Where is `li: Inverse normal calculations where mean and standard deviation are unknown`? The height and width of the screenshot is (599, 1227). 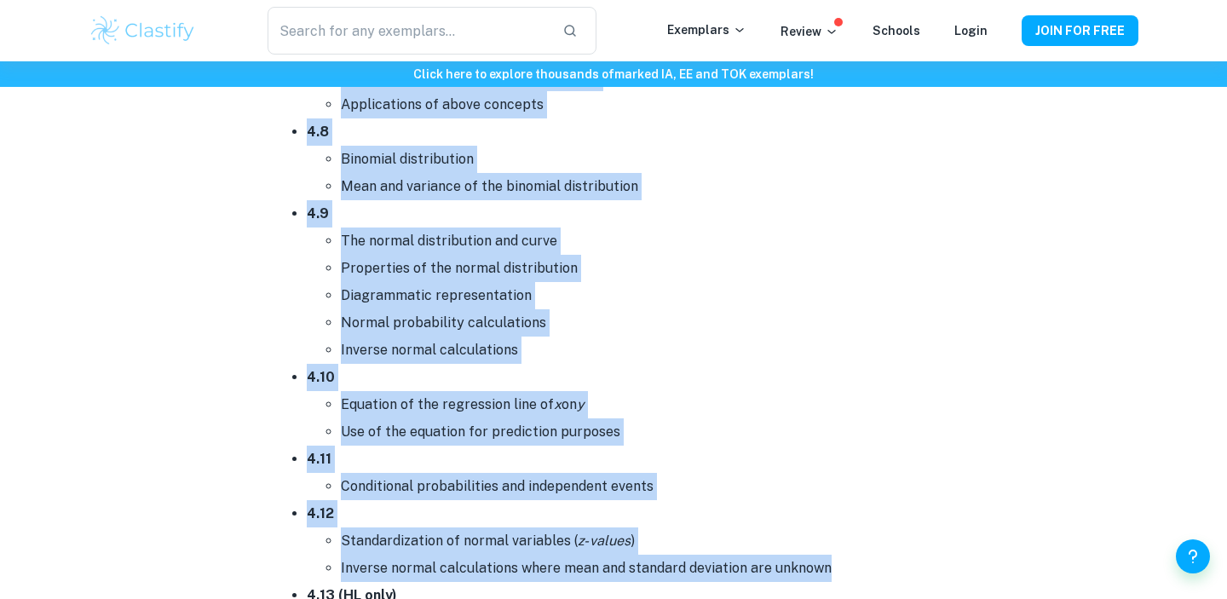
li: Inverse normal calculations where mean and standard deviation are unknown is located at coordinates (648, 568).